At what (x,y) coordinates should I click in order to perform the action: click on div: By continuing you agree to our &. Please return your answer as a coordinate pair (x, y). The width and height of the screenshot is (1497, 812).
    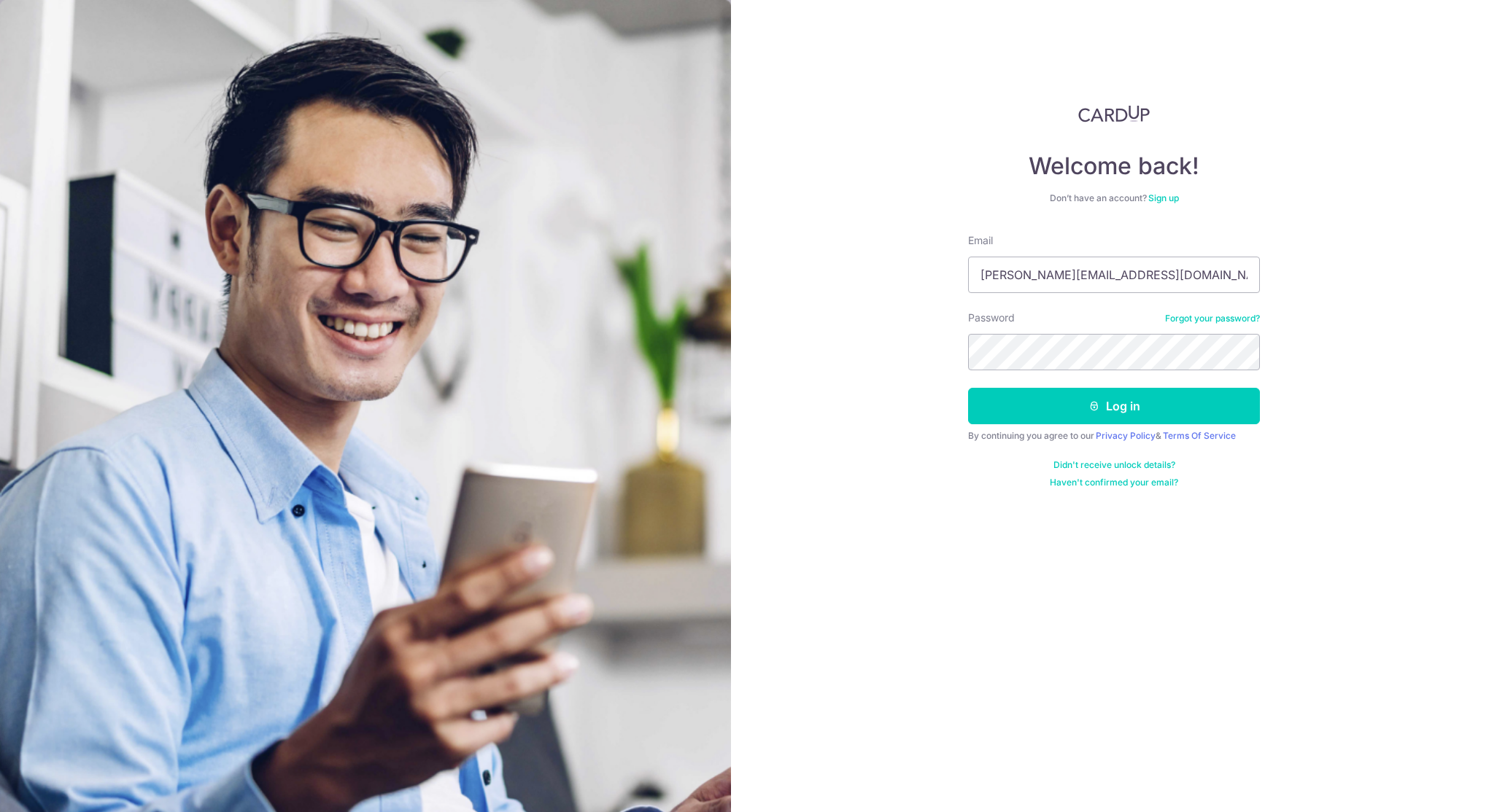
    Looking at the image, I should click on (1114, 436).